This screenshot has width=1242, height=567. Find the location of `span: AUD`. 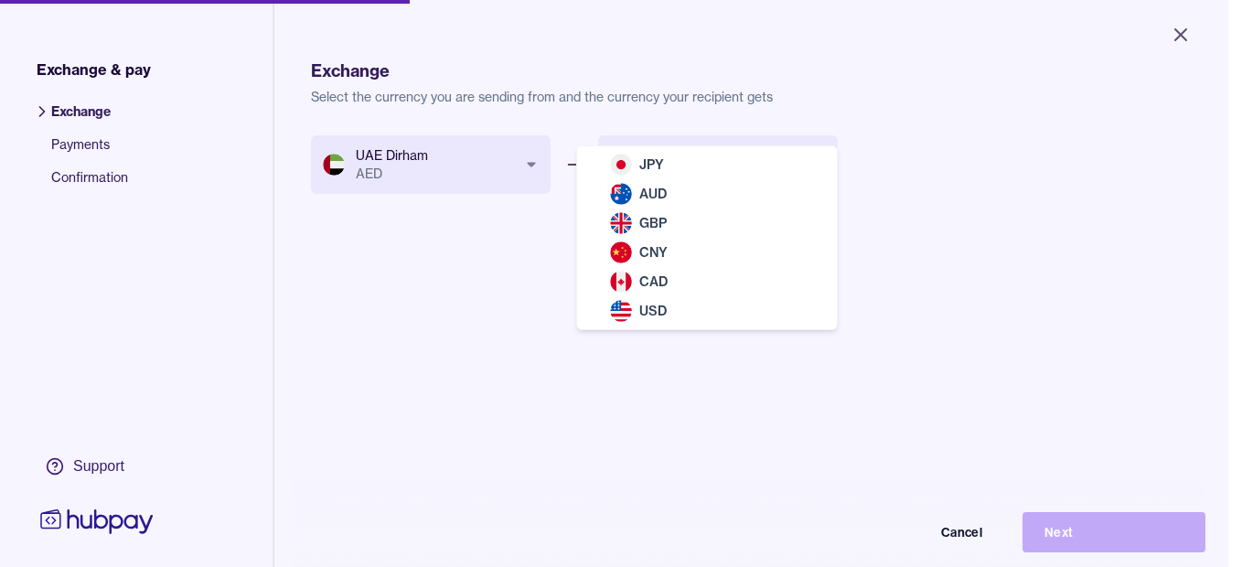

span: AUD is located at coordinates (653, 194).